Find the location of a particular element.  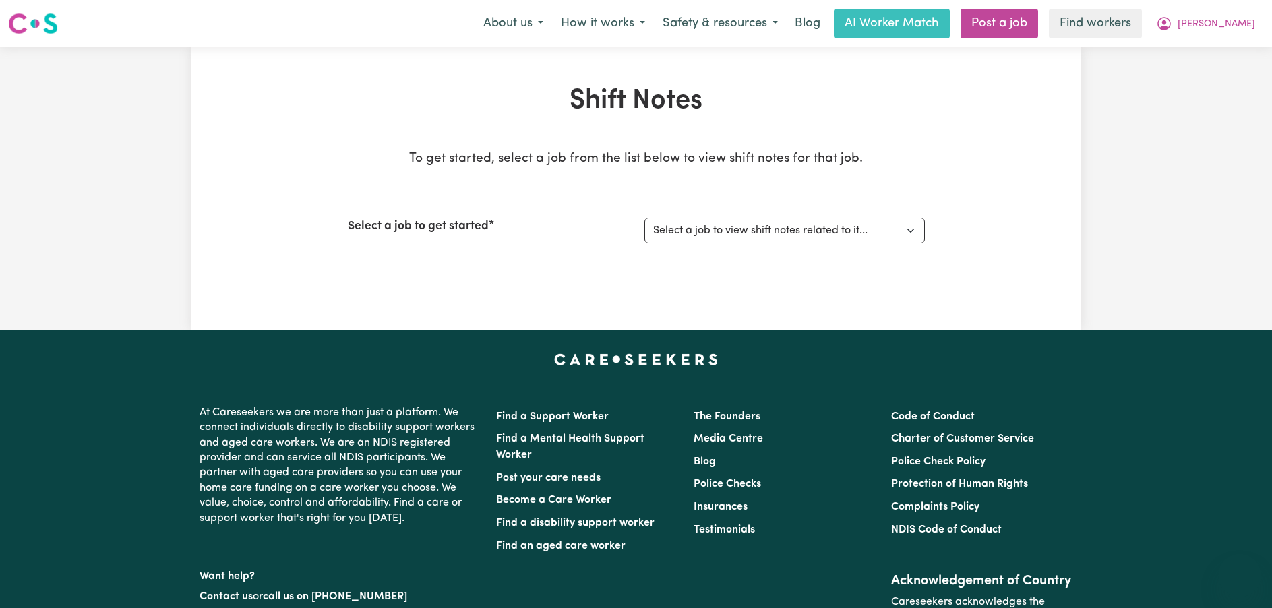

label: Select a job to get started is located at coordinates (418, 227).